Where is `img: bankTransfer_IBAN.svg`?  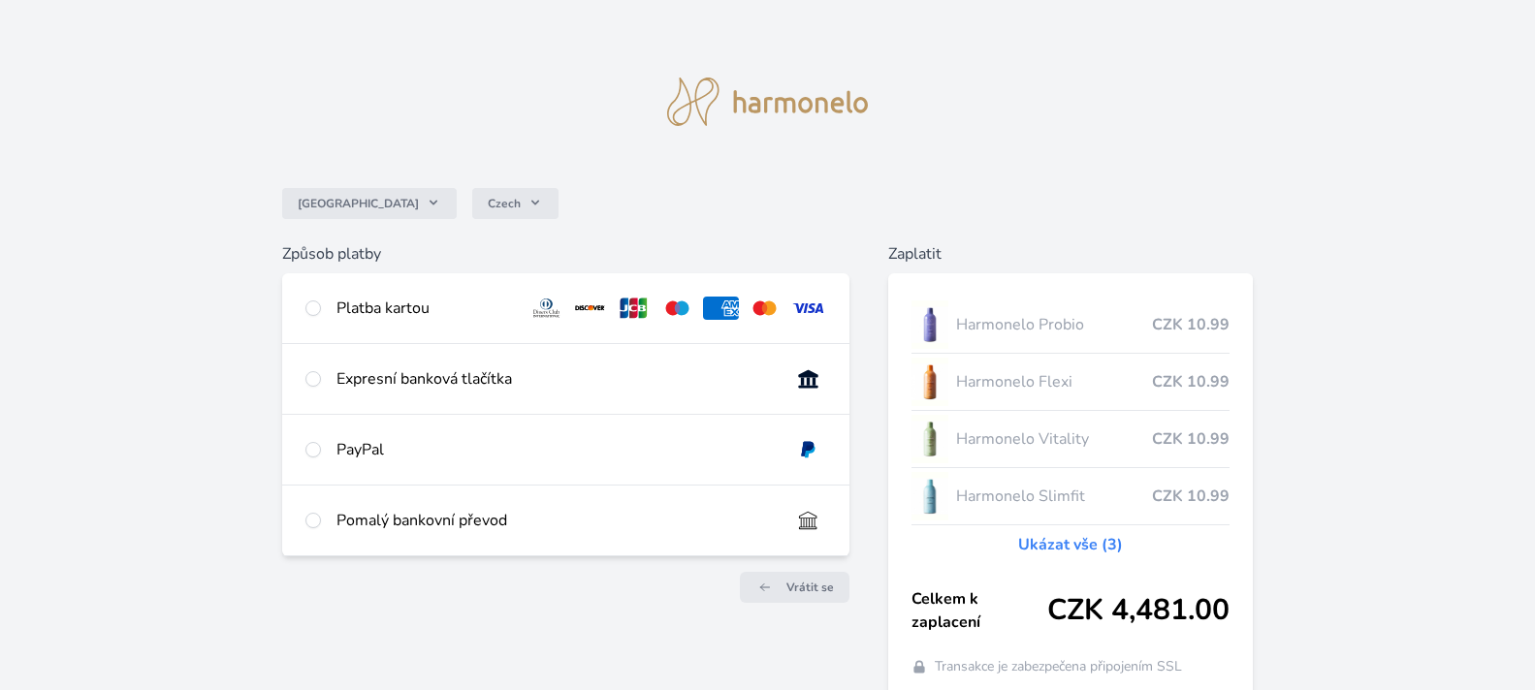 img: bankTransfer_IBAN.svg is located at coordinates (808, 521).